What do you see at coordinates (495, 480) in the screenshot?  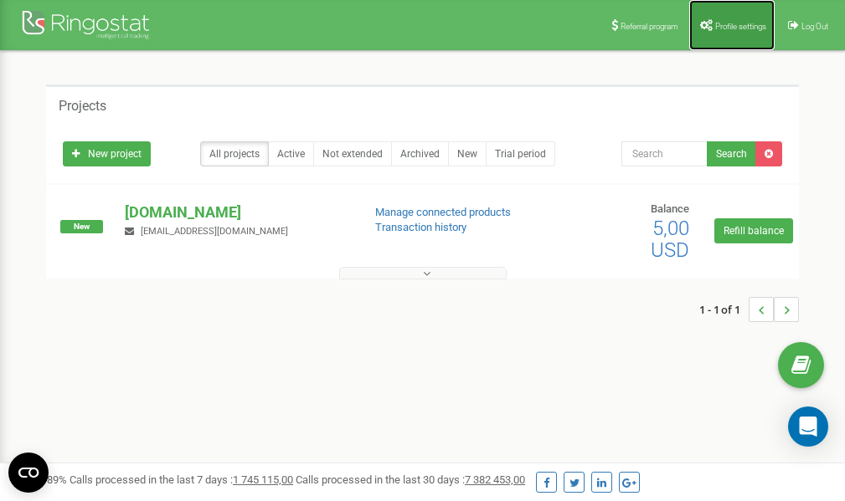 I see `u: 7 382 453,00` at bounding box center [495, 480].